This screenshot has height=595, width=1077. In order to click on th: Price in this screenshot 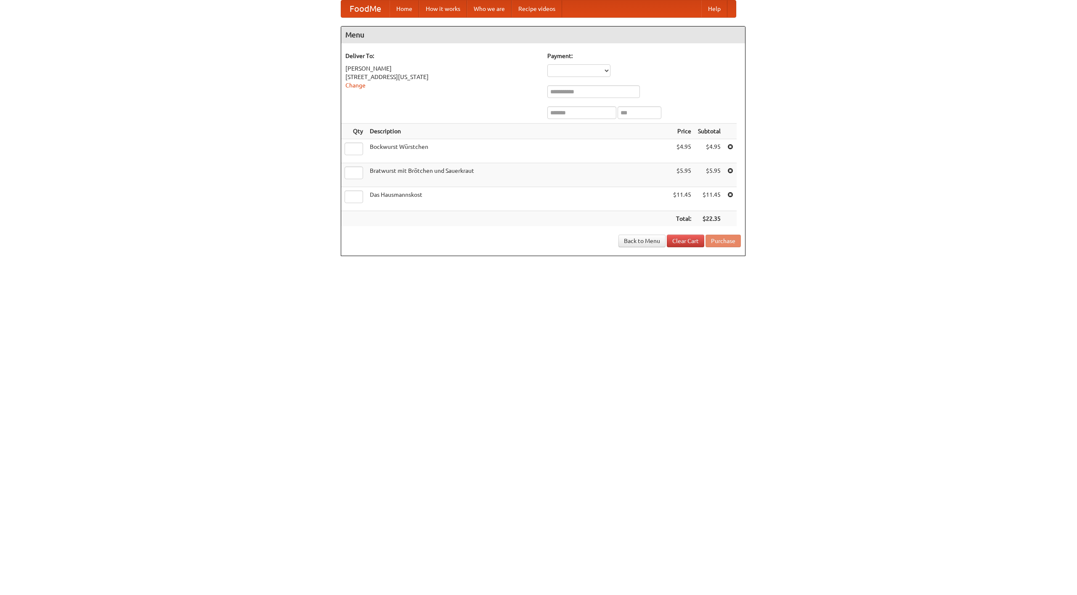, I will do `click(682, 131)`.